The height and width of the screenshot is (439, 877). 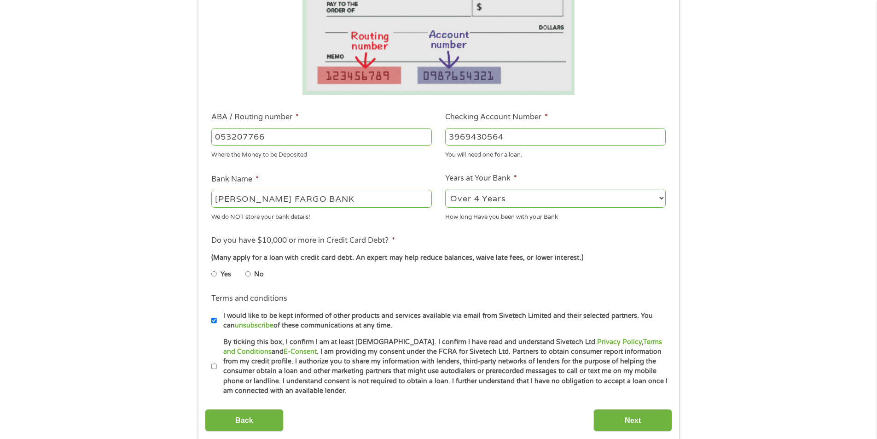 I want to click on a: unsubscribe, so click(x=254, y=325).